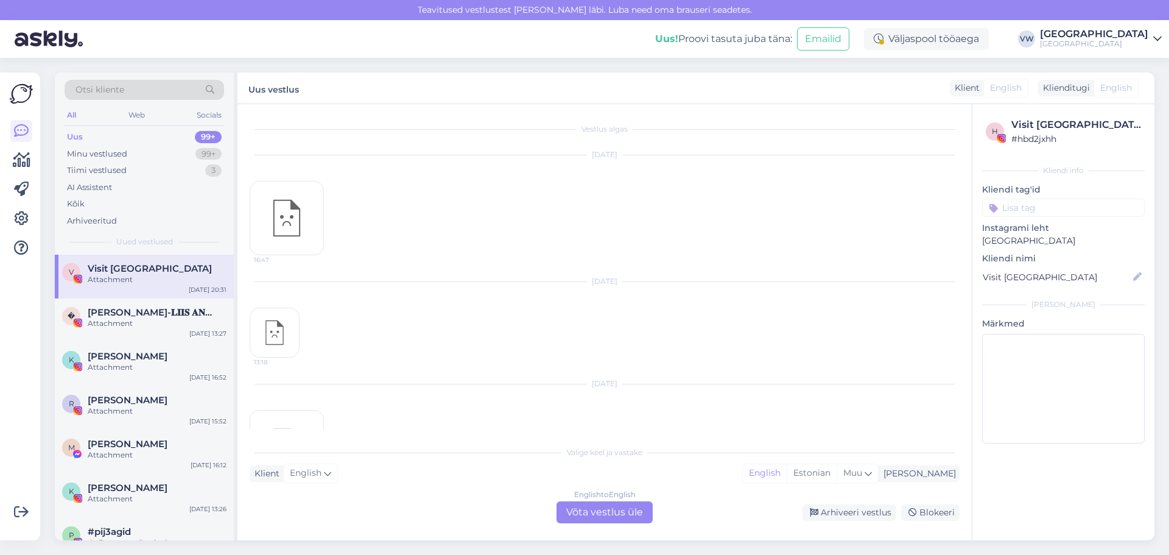 The image size is (1169, 555). What do you see at coordinates (605, 452) in the screenshot?
I see `div: Valige keel ja vastake` at bounding box center [605, 452].